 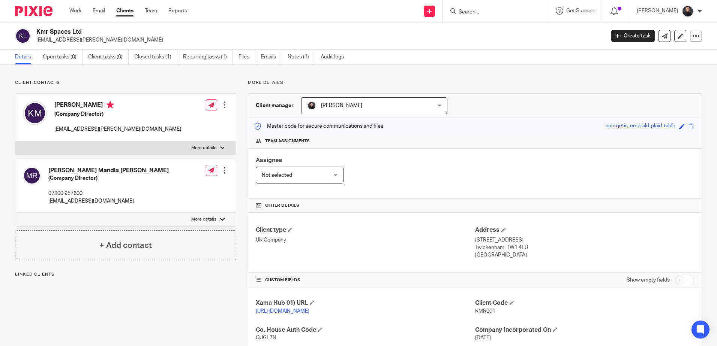 What do you see at coordinates (126, 83) in the screenshot?
I see `p: Client contacts` at bounding box center [126, 83].